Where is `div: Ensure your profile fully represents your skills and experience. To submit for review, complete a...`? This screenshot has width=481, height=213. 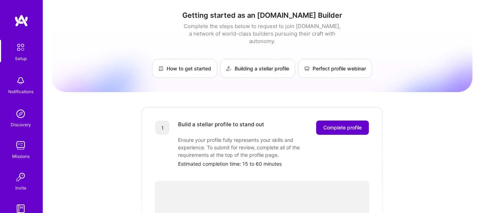
div: Ensure your profile fully represents your skills and experience. To submit for review, complete a... is located at coordinates (249, 147).